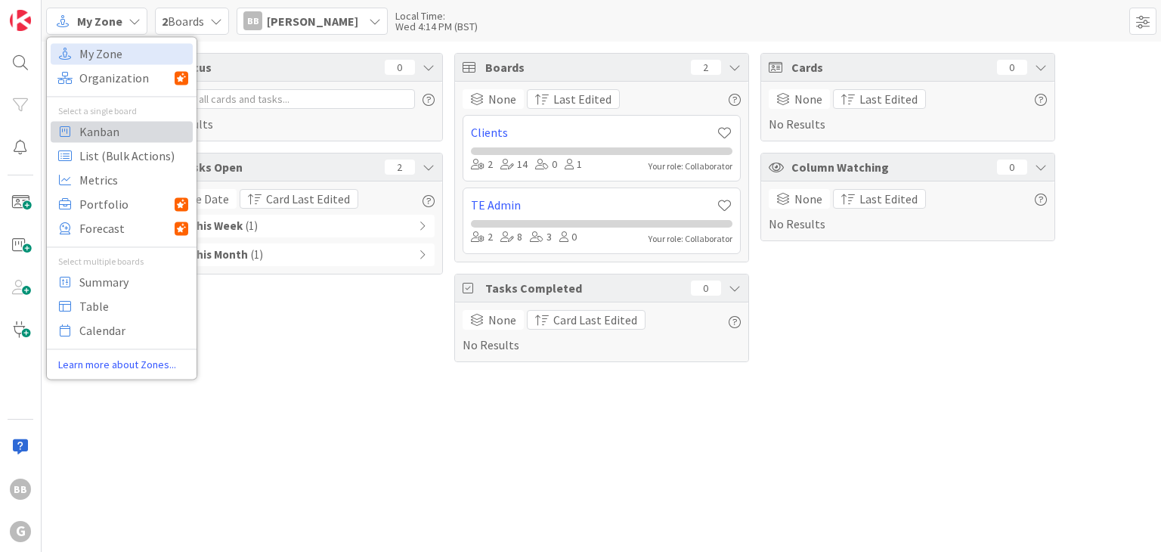 The width and height of the screenshot is (1161, 552). Describe the element at coordinates (204, 226) in the screenshot. I see `b: Due This Week` at that location.